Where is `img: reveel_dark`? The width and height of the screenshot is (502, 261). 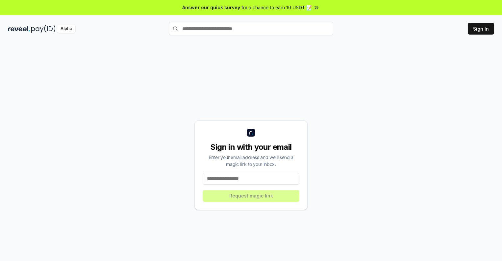 img: reveel_dark is located at coordinates (19, 29).